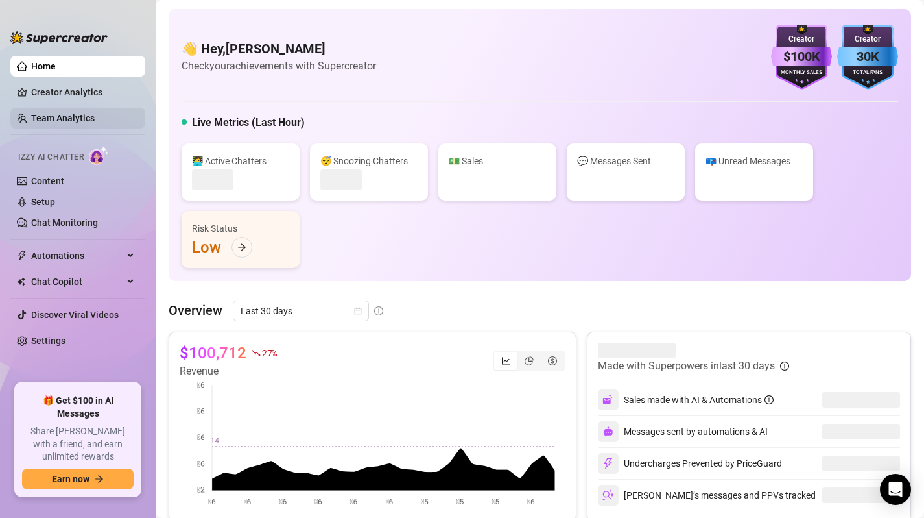 The height and width of the screenshot is (518, 924). I want to click on div: Risk Status, so click(241, 228).